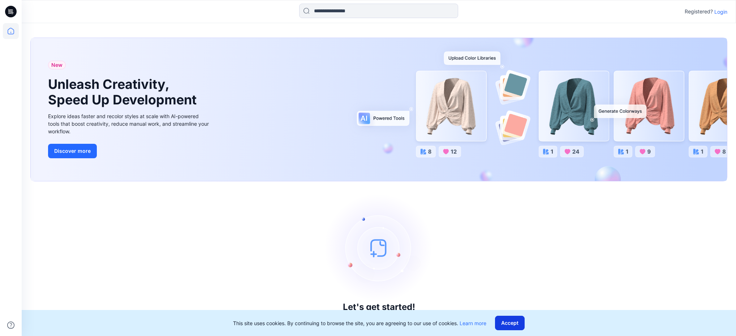 The height and width of the screenshot is (336, 736). Describe the element at coordinates (510, 323) in the screenshot. I see `button: Accept` at that location.